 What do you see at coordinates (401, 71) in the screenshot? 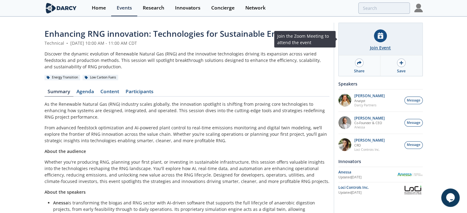
I see `div: Save` at bounding box center [401, 71].